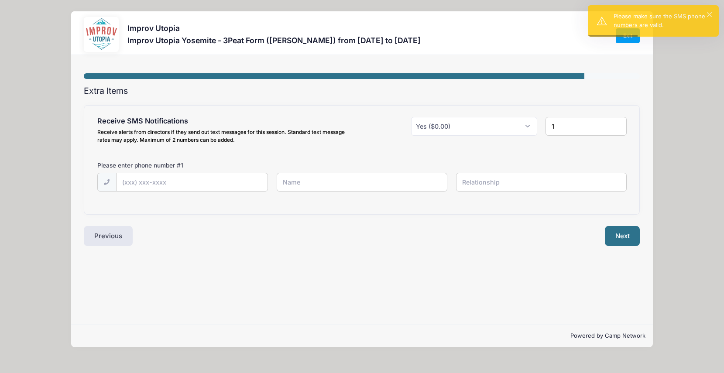  I want to click on input: Relationship, so click(541, 182).